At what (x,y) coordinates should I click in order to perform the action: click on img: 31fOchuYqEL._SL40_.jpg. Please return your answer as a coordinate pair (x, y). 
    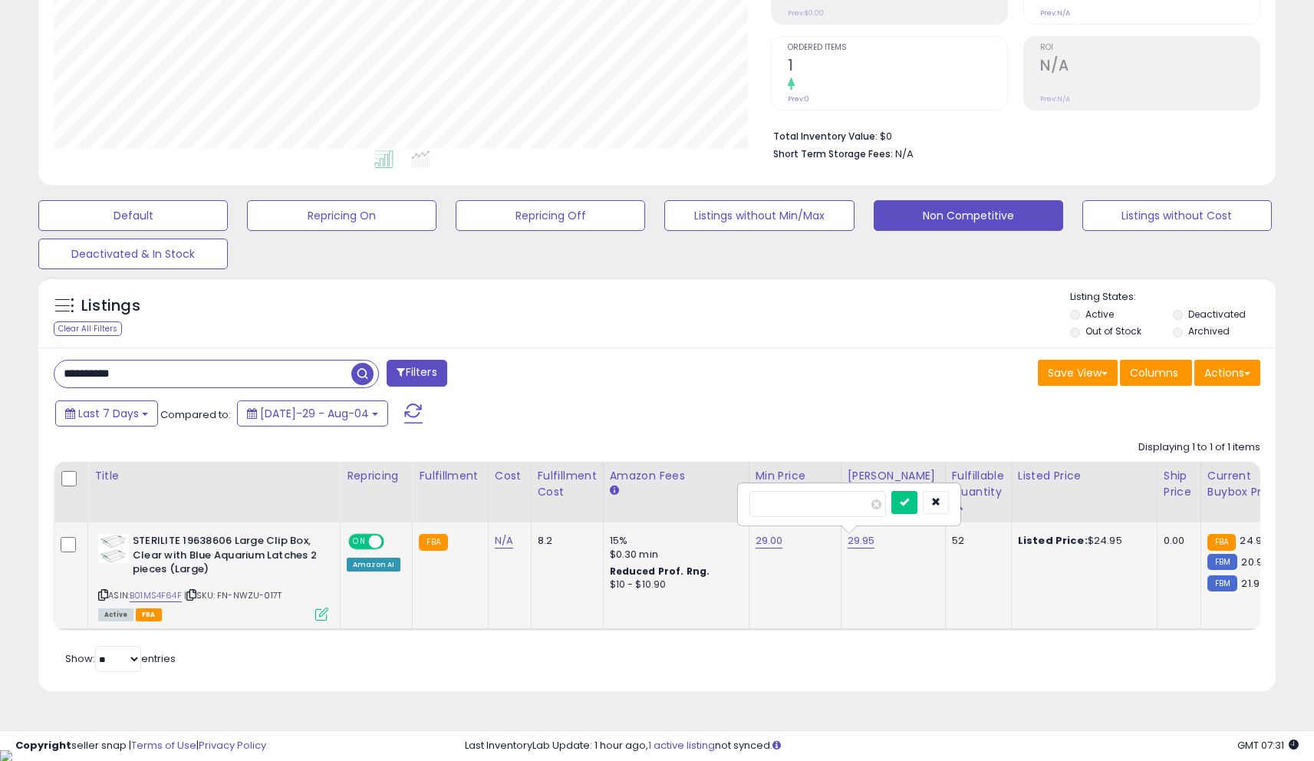
    Looking at the image, I should click on (114, 549).